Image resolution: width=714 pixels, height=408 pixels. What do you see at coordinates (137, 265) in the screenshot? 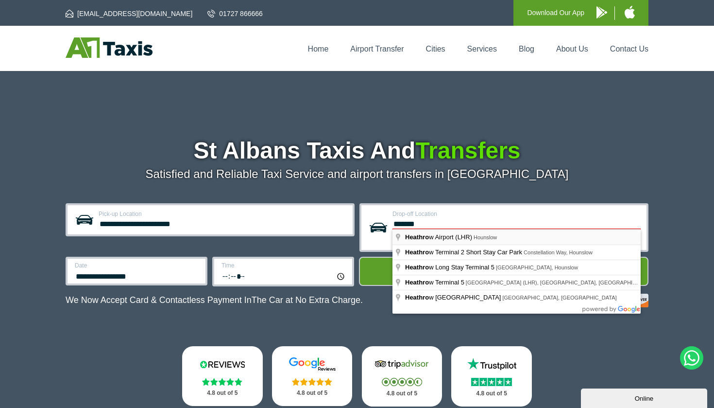
I see `label: Date` at bounding box center [137, 265].